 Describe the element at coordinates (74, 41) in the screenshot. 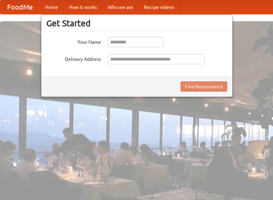

I see `label: Your Name` at that location.